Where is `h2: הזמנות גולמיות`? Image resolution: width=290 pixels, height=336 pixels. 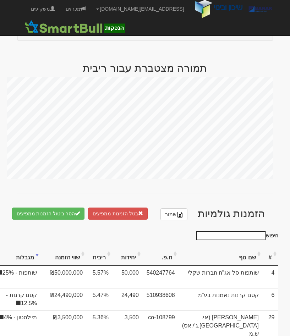 h2: הזמנות גולמיות is located at coordinates (145, 214).